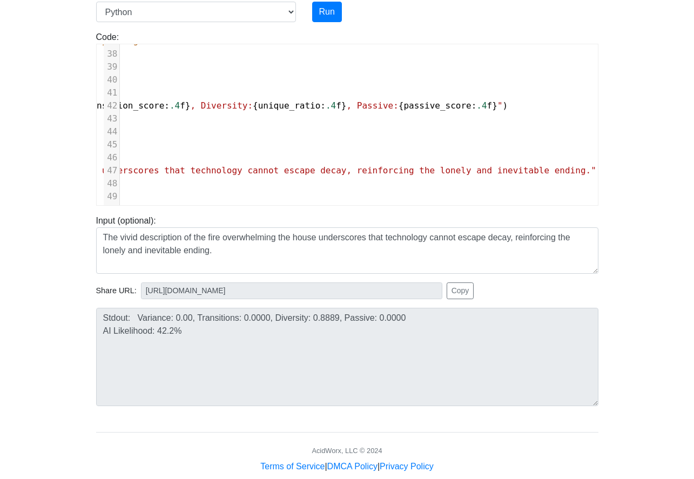 This screenshot has height=479, width=694. I want to click on div: 44, so click(111, 132).